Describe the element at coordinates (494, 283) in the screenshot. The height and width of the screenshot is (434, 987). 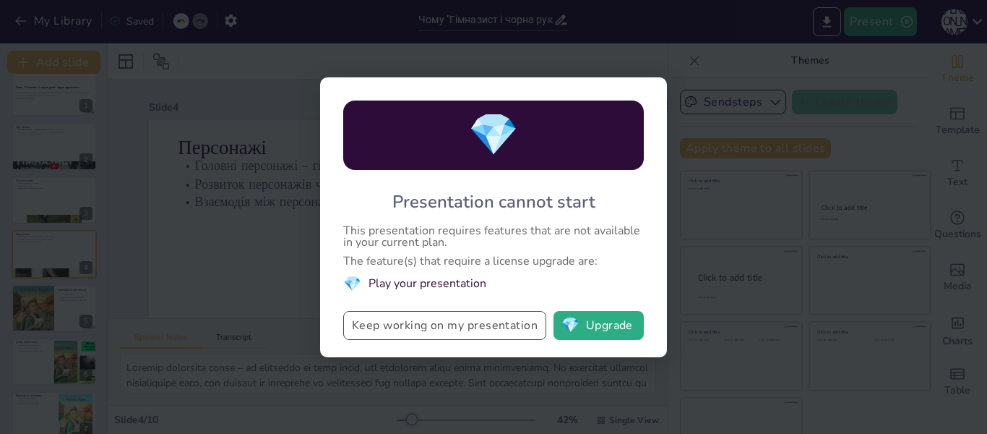
I see `li: Play your presentation` at that location.